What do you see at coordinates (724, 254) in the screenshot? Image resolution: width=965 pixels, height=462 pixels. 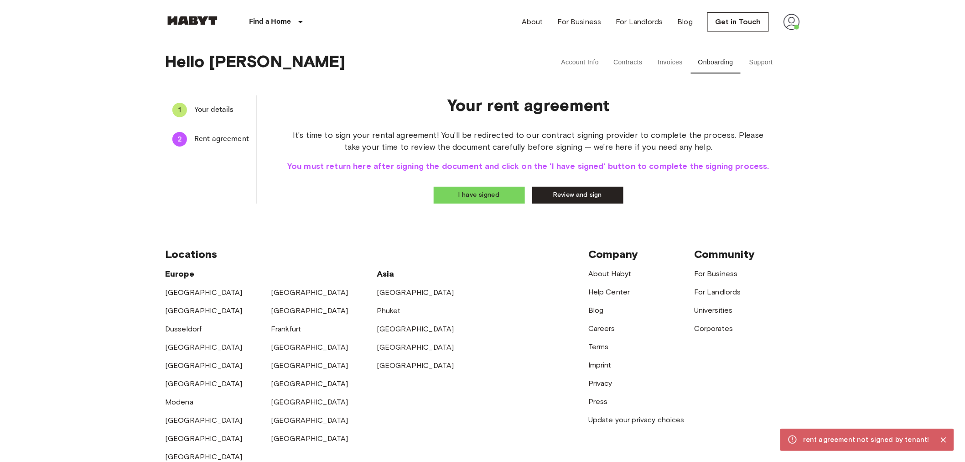 I see `span: Community` at bounding box center [724, 254].